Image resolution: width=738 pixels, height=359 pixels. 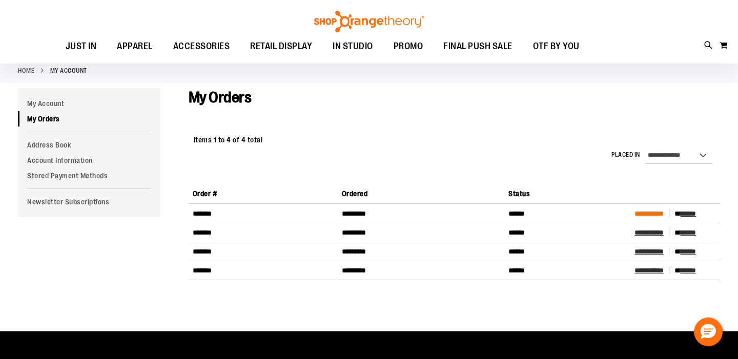 What do you see at coordinates (89, 160) in the screenshot?
I see `a: Account Information` at bounding box center [89, 160].